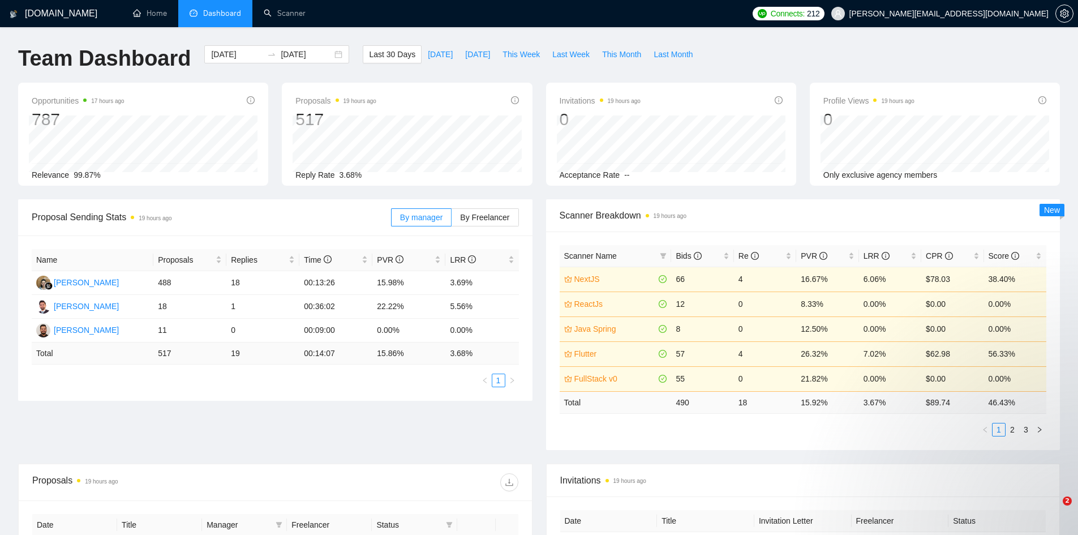  What do you see at coordinates (803, 480) in the screenshot?
I see `span: Invitations` at bounding box center [803, 480].